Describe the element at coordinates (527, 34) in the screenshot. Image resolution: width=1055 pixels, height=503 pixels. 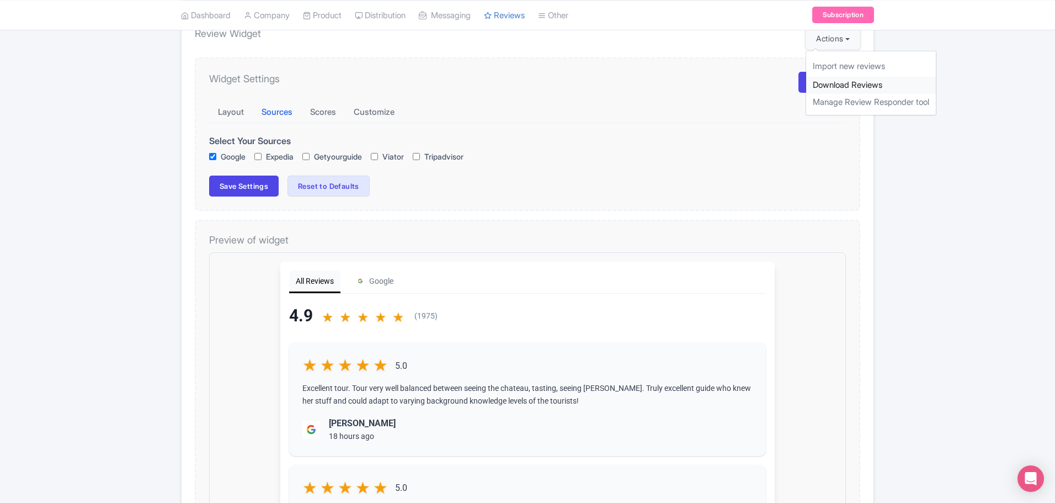
I see `h4: Review Widget` at that location.